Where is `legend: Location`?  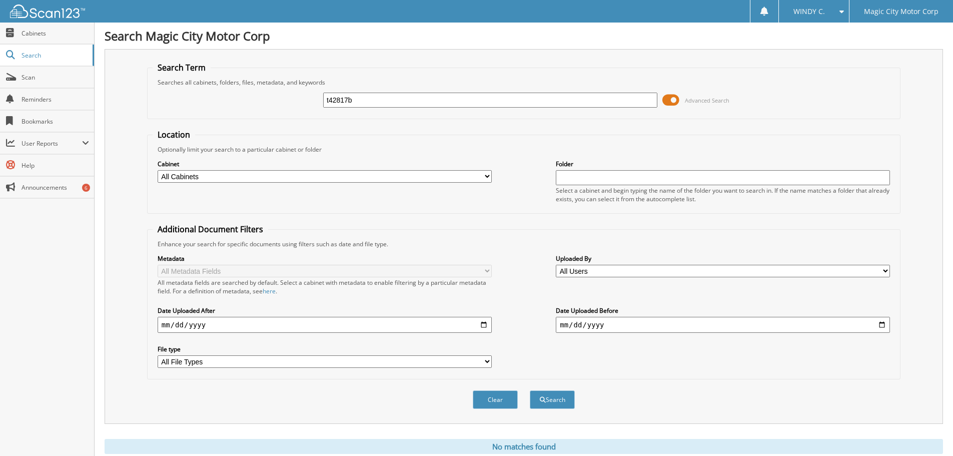
legend: Location is located at coordinates (174, 135).